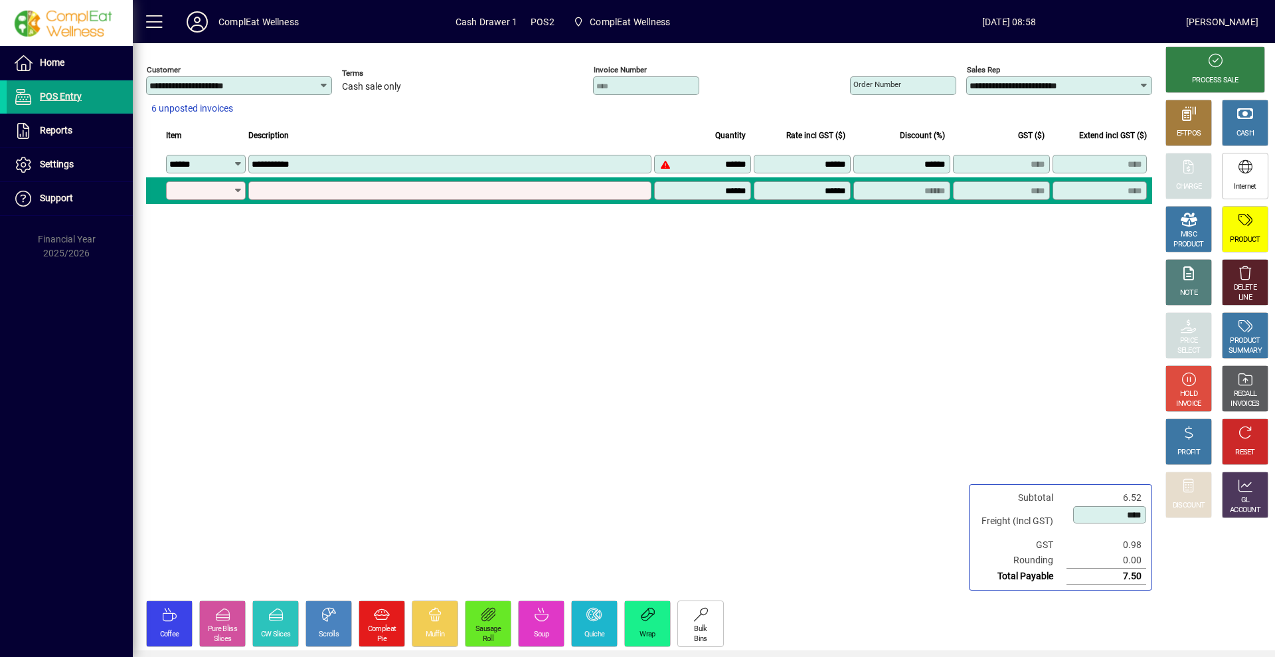  Describe the element at coordinates (1188, 187) in the screenshot. I see `div: CHARGE` at that location.